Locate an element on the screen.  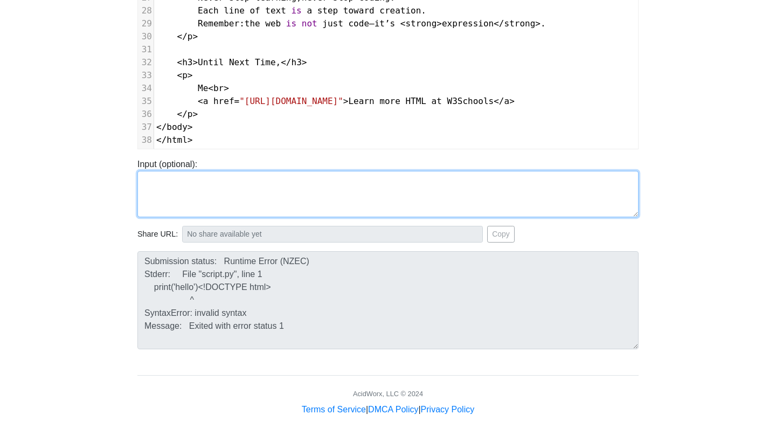
span: HTML is located at coordinates (416, 101).